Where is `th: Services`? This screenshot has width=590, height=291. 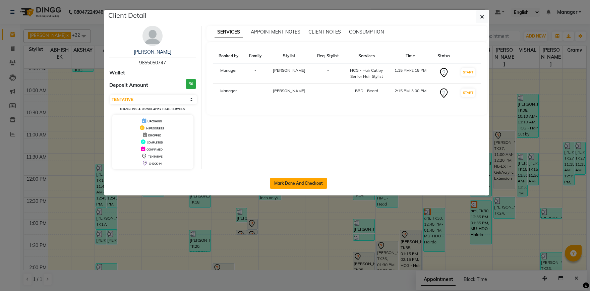
th: Services is located at coordinates (367, 56).